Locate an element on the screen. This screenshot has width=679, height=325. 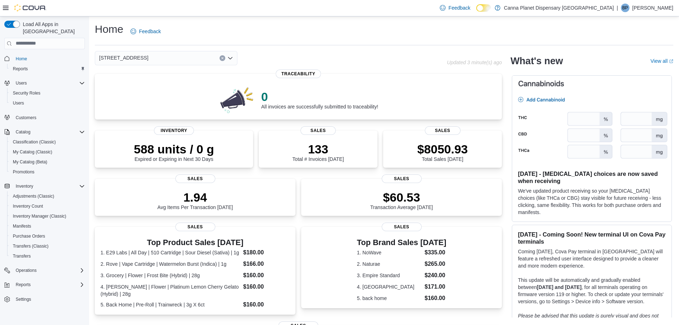
p: $8050.93 is located at coordinates (442, 149).